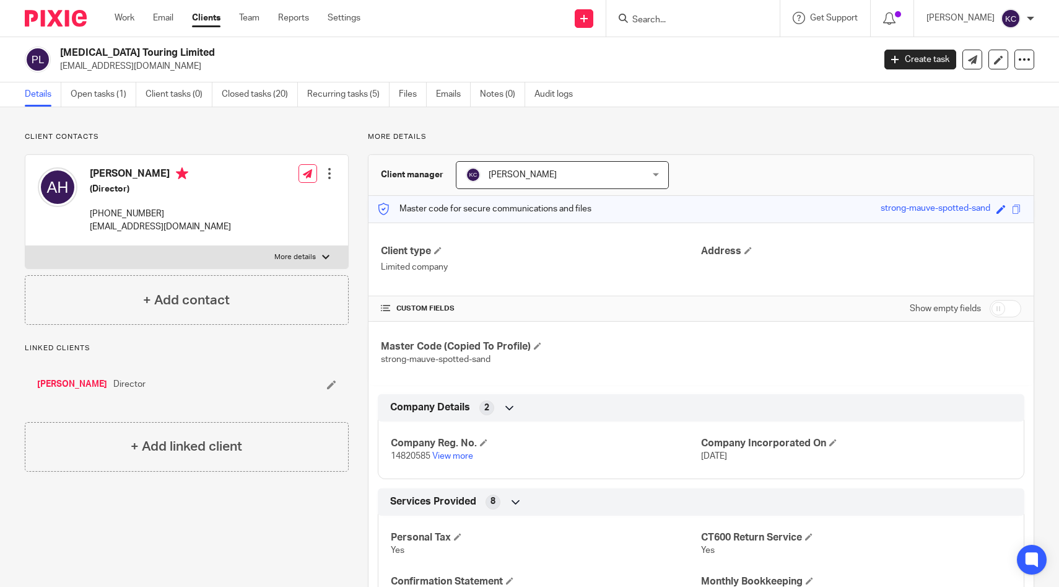 This screenshot has width=1059, height=587. I want to click on a: Files, so click(413, 94).